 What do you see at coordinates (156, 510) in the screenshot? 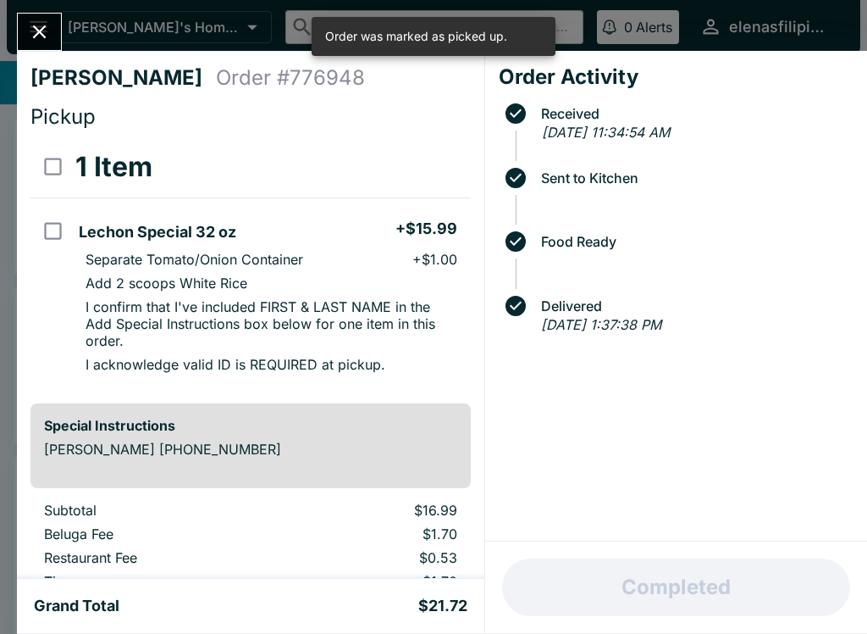
I see `p: Subtotal` at bounding box center [156, 510].